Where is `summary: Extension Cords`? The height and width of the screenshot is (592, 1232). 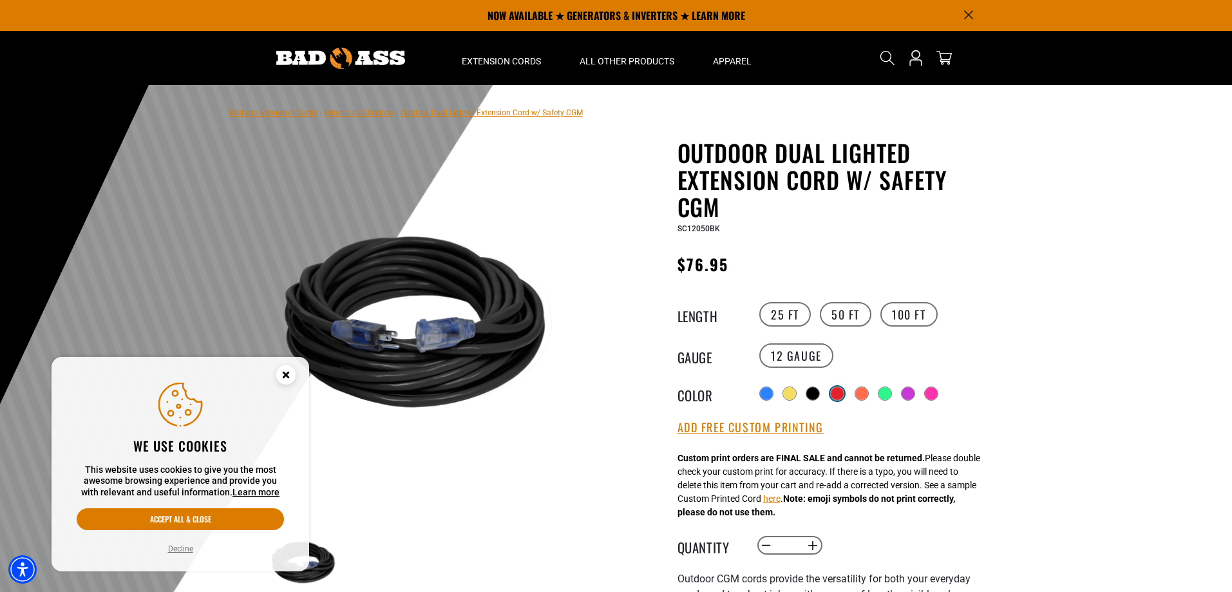
summary: Extension Cords is located at coordinates (501, 58).